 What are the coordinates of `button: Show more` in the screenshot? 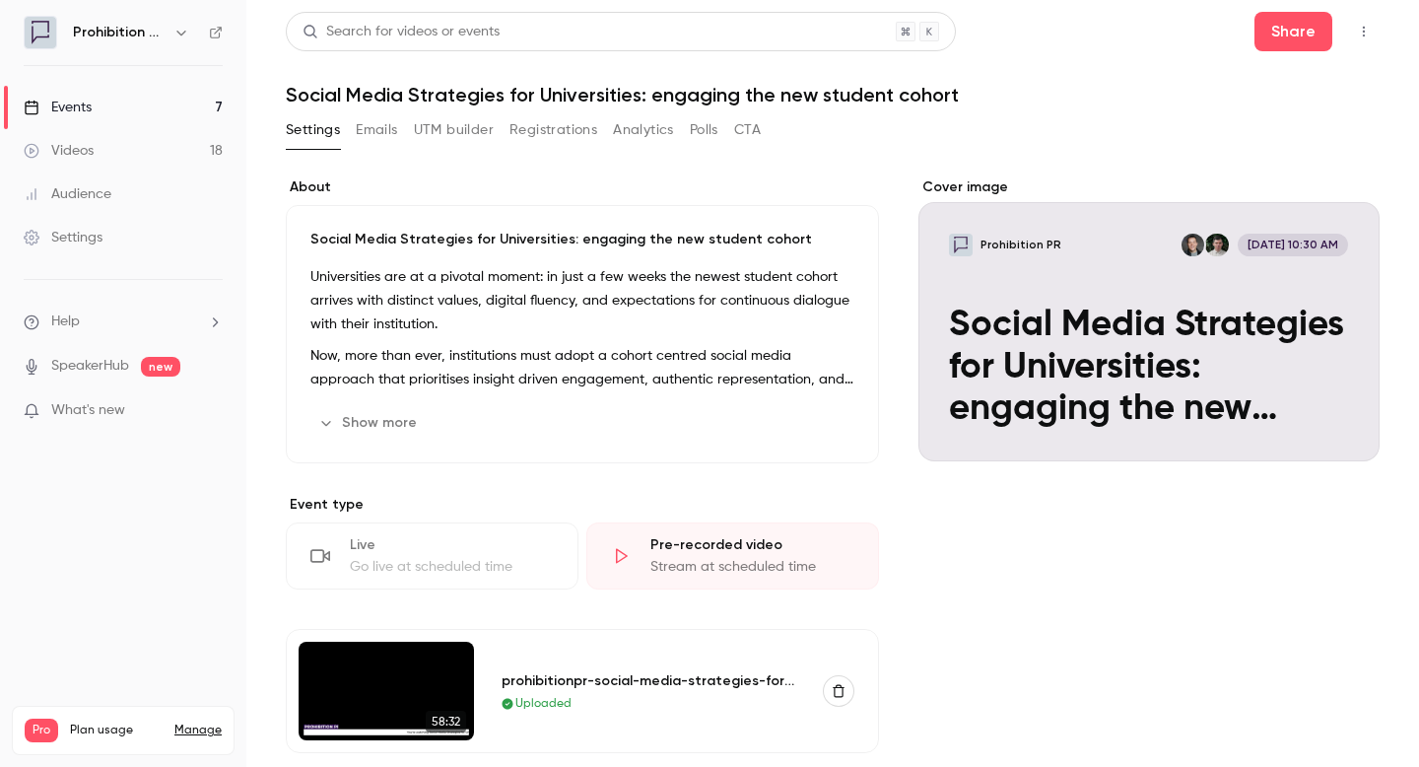 It's located at (370, 423).